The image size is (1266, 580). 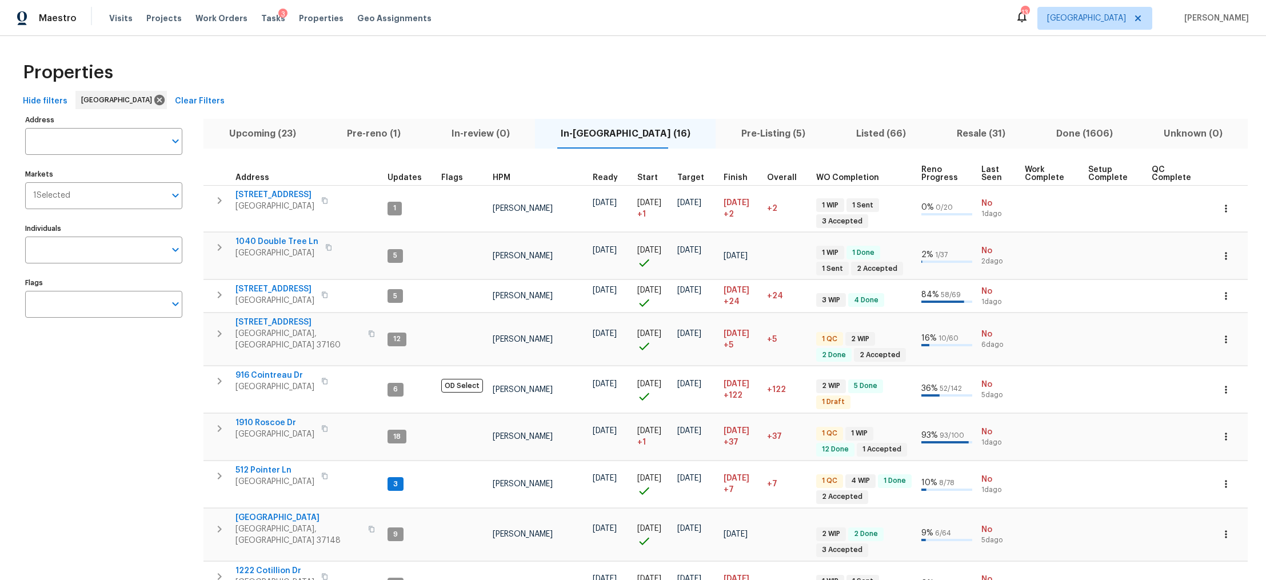 I want to click on span: 6, so click(x=396, y=389).